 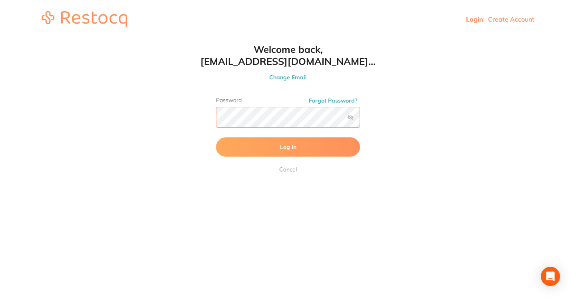 I want to click on button: Change Email, so click(x=288, y=77).